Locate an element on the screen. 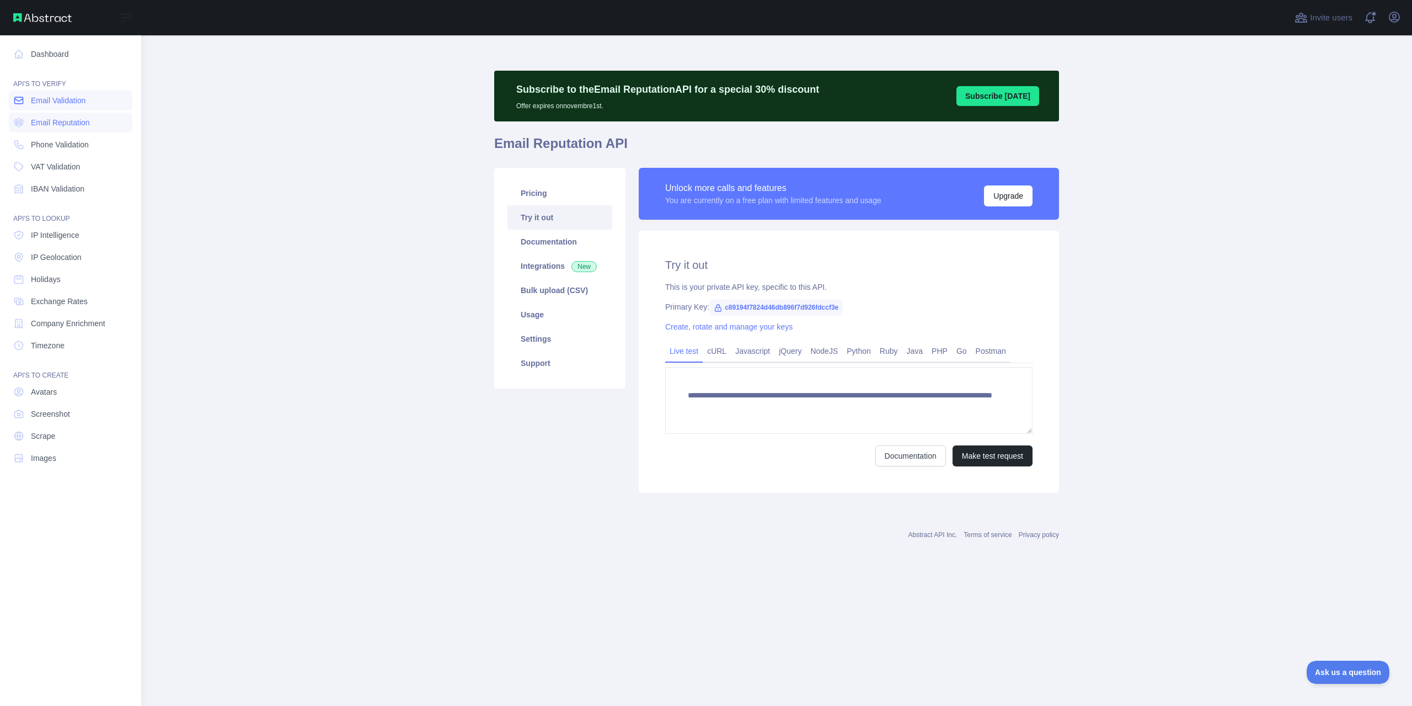  div: You are currently on a free plan with limited features and usage is located at coordinates (773, 200).